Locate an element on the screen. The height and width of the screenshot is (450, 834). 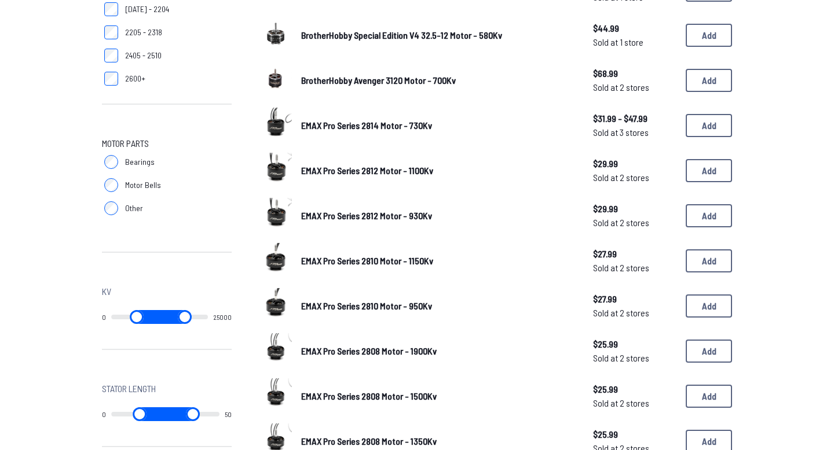
a: BrotherHobby Avenger 3120 Motor - 700Kv is located at coordinates (438, 80).